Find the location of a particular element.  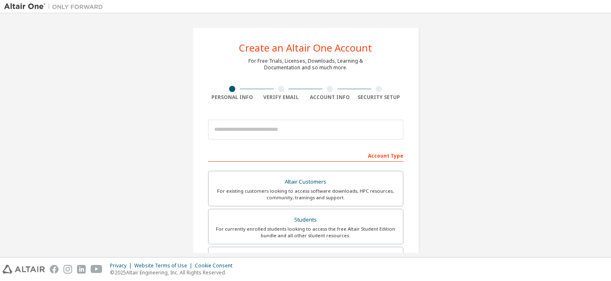

div: Account Type is located at coordinates (306, 155).